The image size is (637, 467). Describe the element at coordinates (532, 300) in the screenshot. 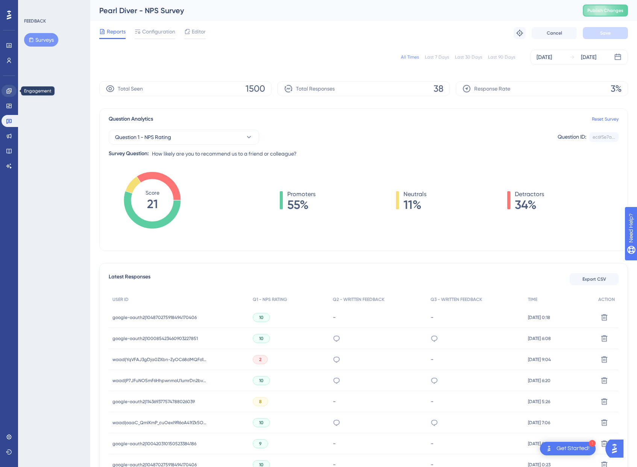

I see `span: TIME` at that location.